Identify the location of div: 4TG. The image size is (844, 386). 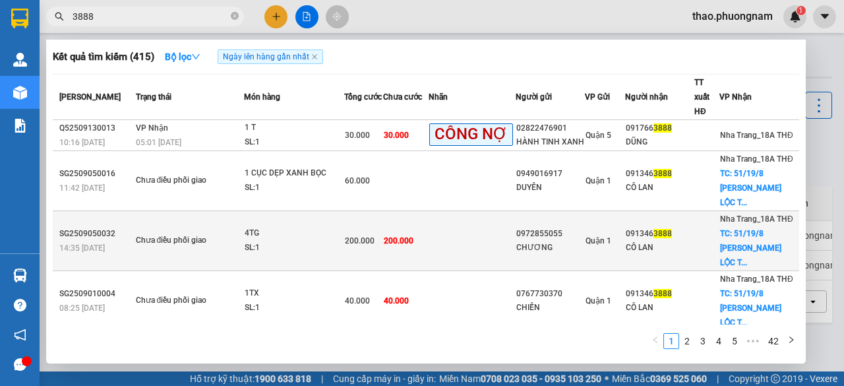
(294, 233).